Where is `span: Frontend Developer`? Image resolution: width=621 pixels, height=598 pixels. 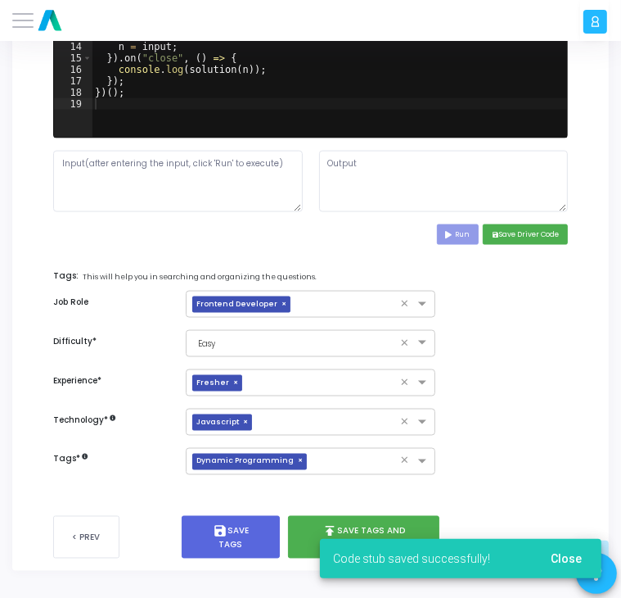
span: Frontend Developer is located at coordinates (237, 305).